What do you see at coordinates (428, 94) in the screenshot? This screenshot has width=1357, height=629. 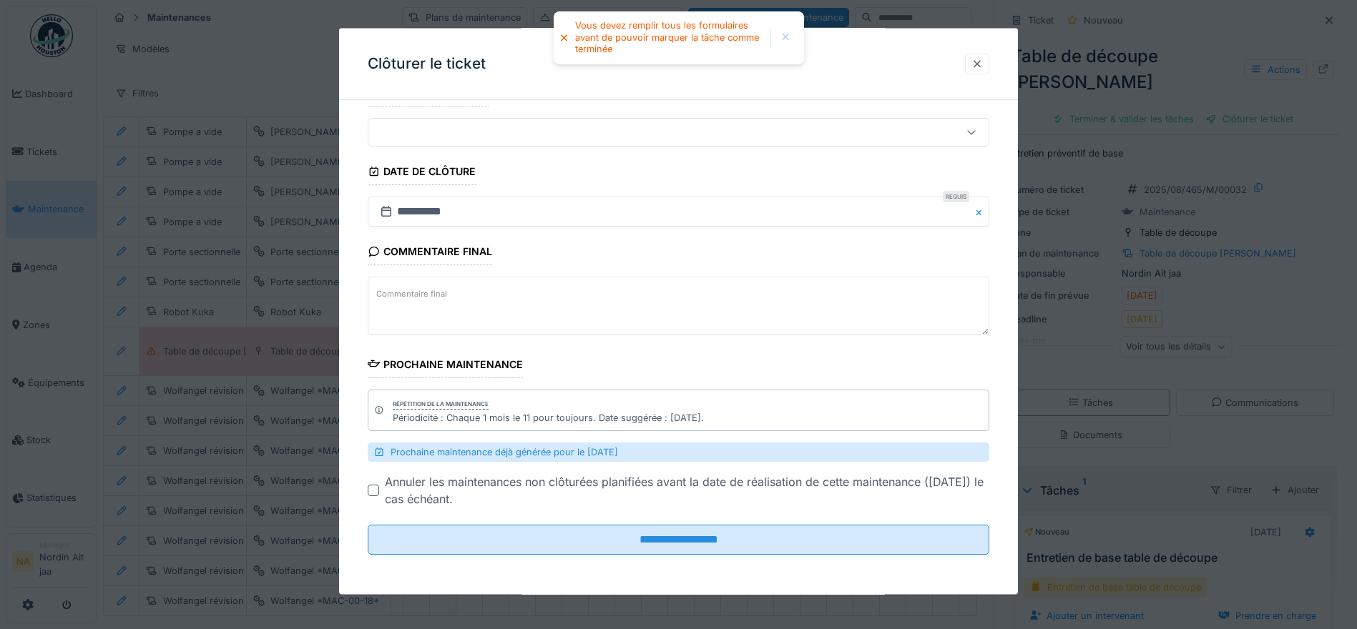 I see `div: Code d'imputation` at bounding box center [428, 94].